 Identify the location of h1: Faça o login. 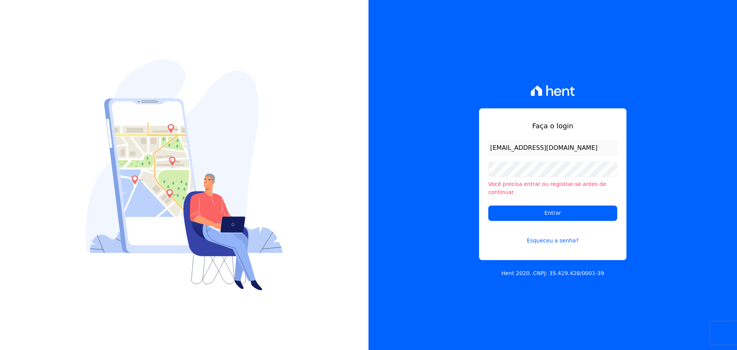
(553, 125).